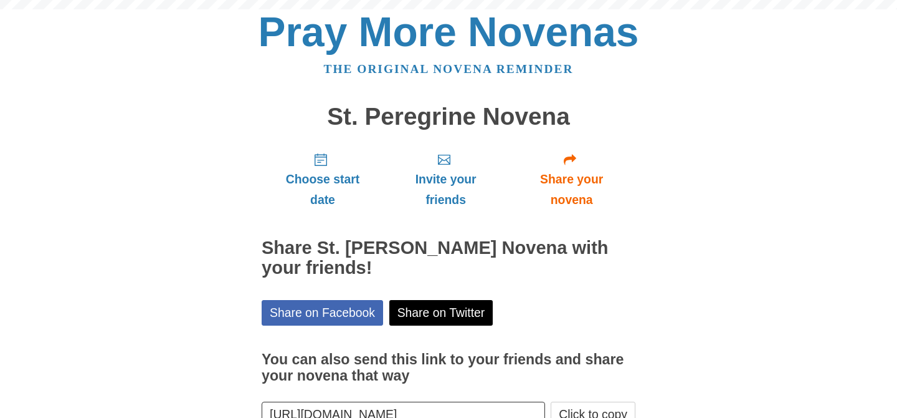 The image size is (897, 418). Describe the element at coordinates (446, 189) in the screenshot. I see `span: Invite your friends` at that location.